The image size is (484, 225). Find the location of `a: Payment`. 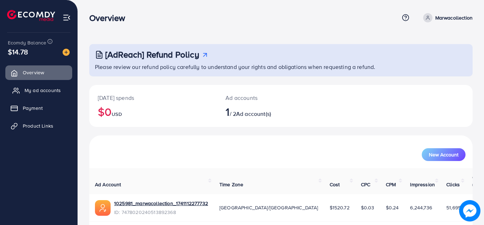

a: Payment is located at coordinates (39, 108).